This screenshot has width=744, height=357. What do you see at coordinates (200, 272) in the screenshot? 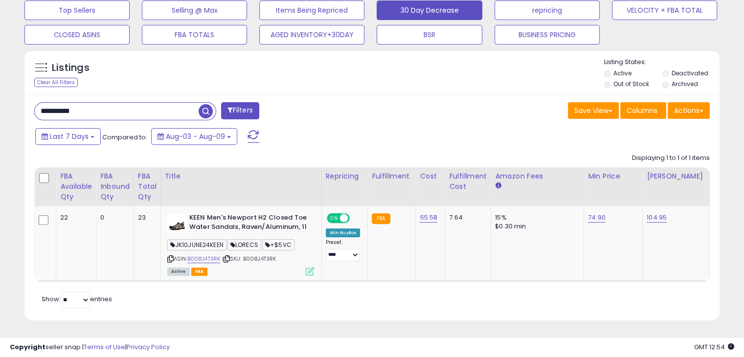
I see `span: FBA` at bounding box center [200, 272].